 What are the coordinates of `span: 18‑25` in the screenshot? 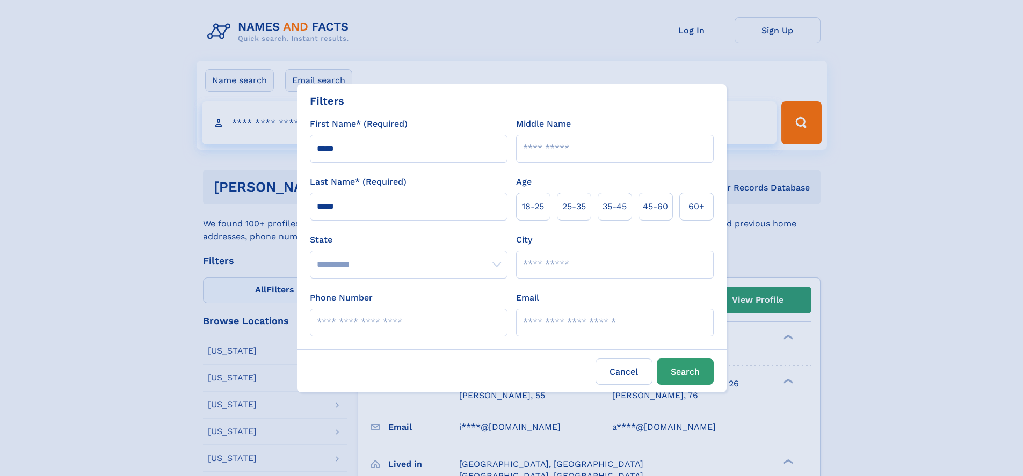 It's located at (532, 207).